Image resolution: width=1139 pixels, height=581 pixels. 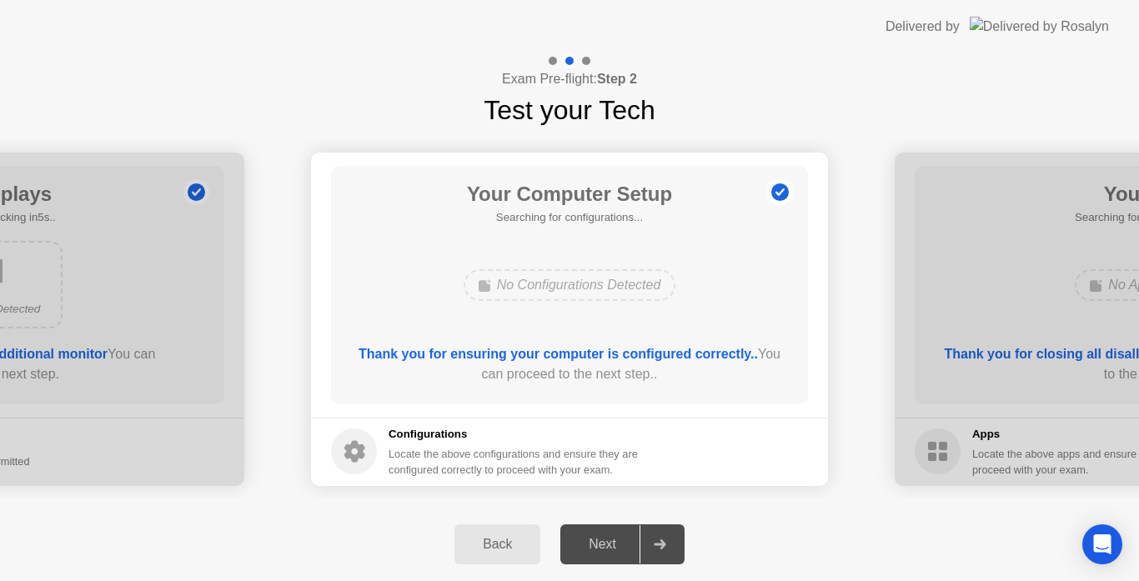 What do you see at coordinates (922, 27) in the screenshot?
I see `div: Delivered by` at bounding box center [922, 27].